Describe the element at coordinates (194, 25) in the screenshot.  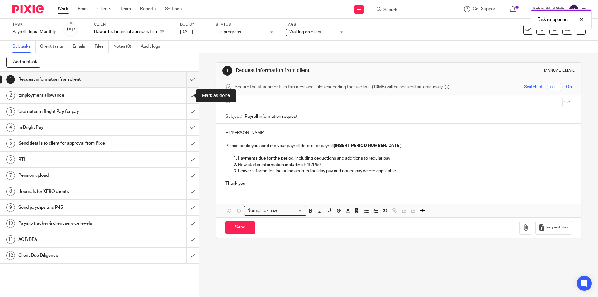
I see `label: Due by` at that location.